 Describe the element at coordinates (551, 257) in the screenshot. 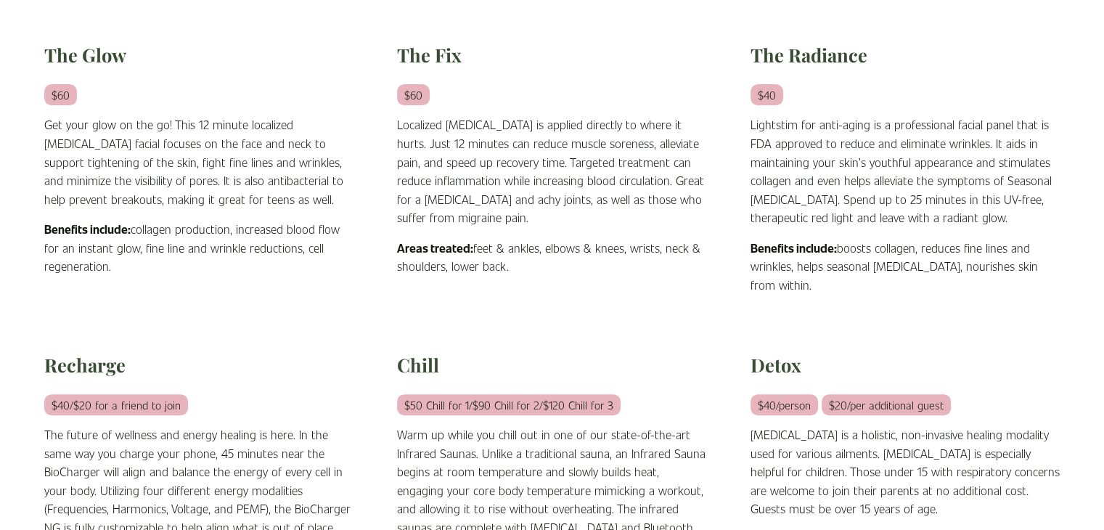

I see `p: feet & ankles, elbows & knees, wrists, neck & shoulders, lower back.` at that location.